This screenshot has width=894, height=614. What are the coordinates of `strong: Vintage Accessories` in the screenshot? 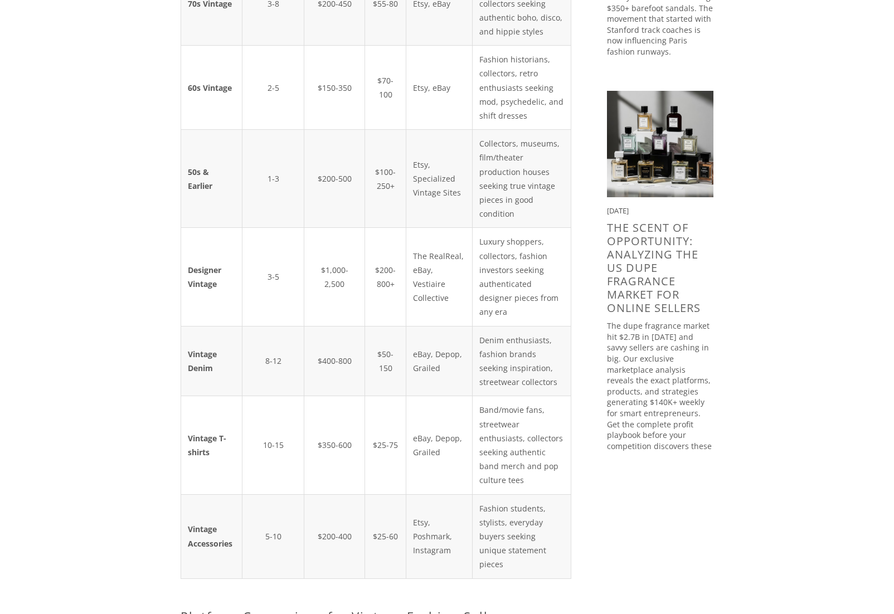 It's located at (210, 536).